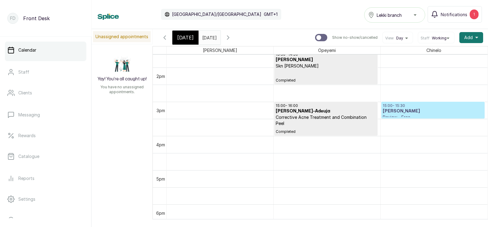  What do you see at coordinates (389, 38) in the screenshot?
I see `span: View` at bounding box center [389, 38].